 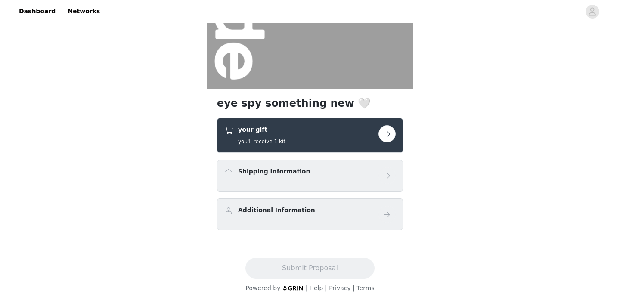 What do you see at coordinates (84, 11) in the screenshot?
I see `a: Networks` at bounding box center [84, 11].